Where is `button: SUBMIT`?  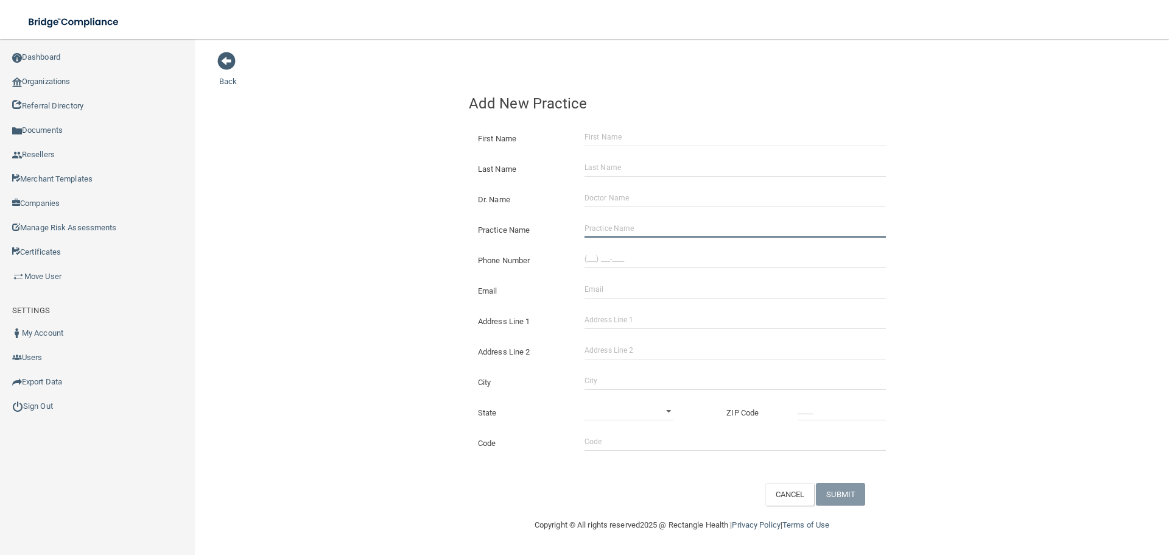 button: SUBMIT is located at coordinates (840, 494).